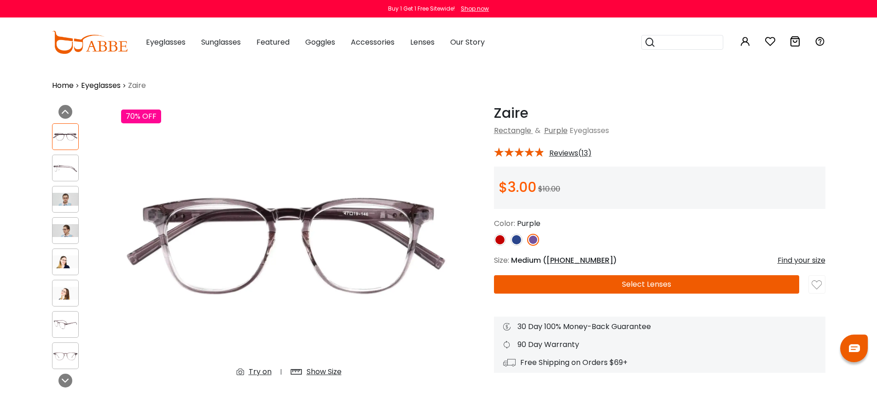 This screenshot has width=877, height=399. What do you see at coordinates (63, 86) in the screenshot?
I see `a: Home` at bounding box center [63, 86].